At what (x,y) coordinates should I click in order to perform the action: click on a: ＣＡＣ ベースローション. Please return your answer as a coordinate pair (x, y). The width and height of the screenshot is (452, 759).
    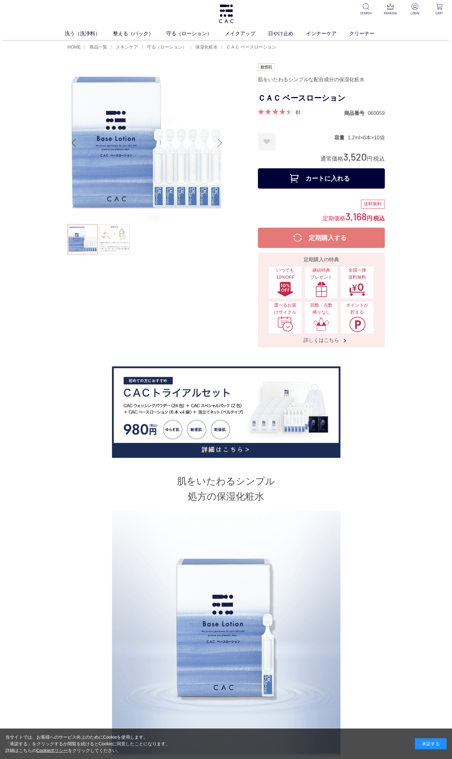
    Looking at the image, I should click on (251, 47).